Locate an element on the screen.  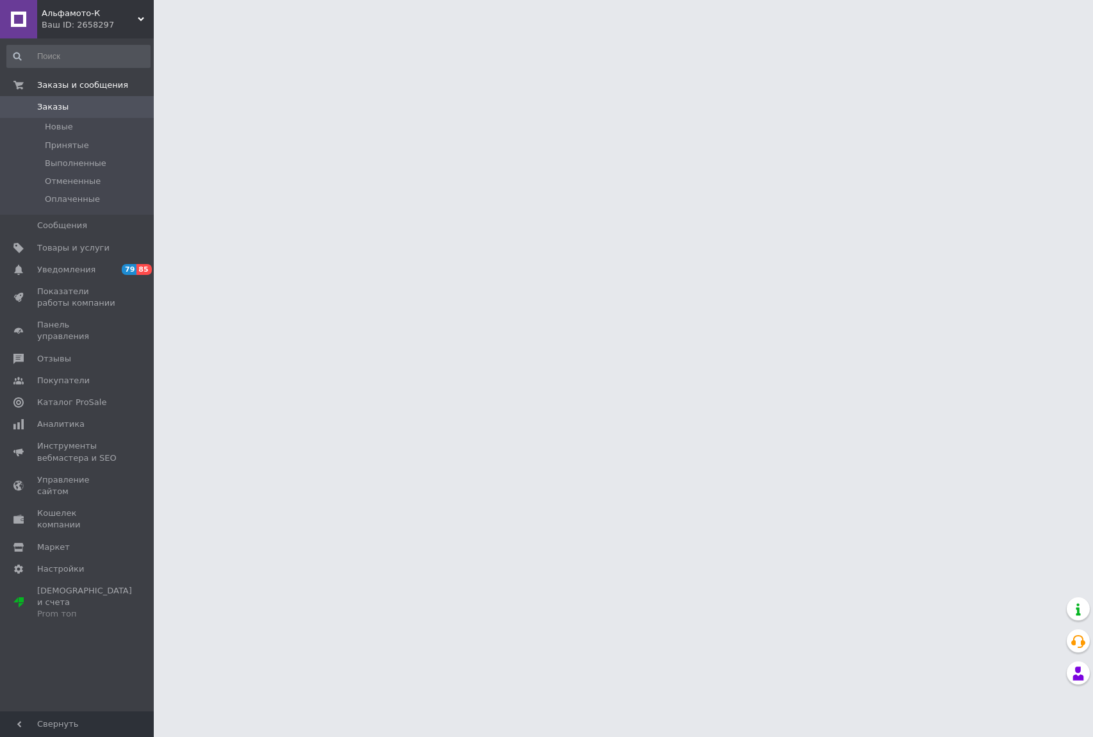
span: 79 is located at coordinates (129, 269).